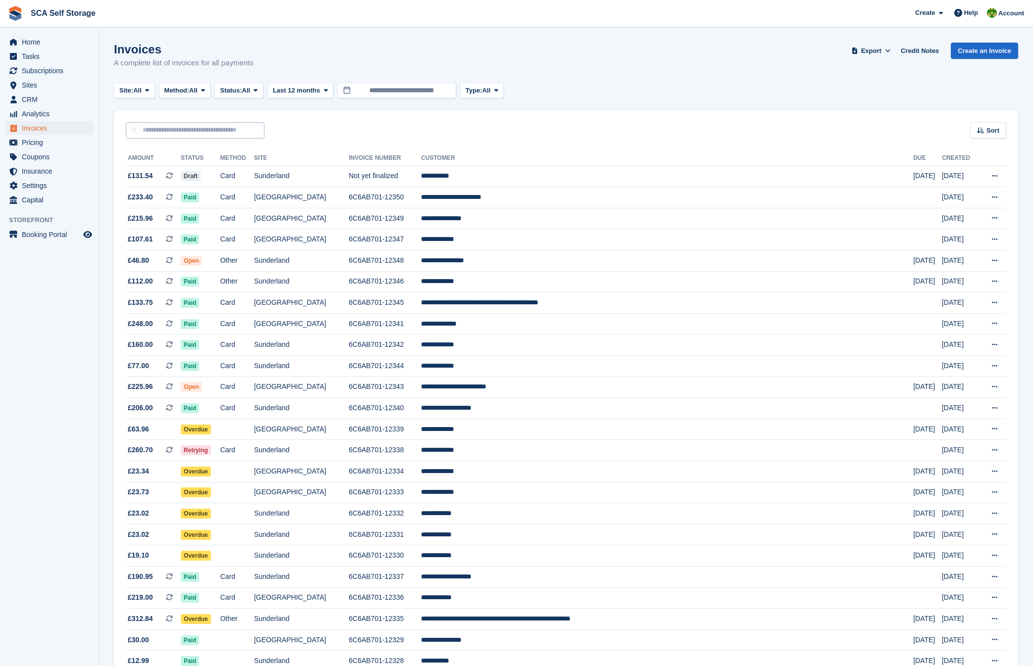 The width and height of the screenshot is (1033, 666). I want to click on td: 6C6AB701-12347, so click(385, 240).